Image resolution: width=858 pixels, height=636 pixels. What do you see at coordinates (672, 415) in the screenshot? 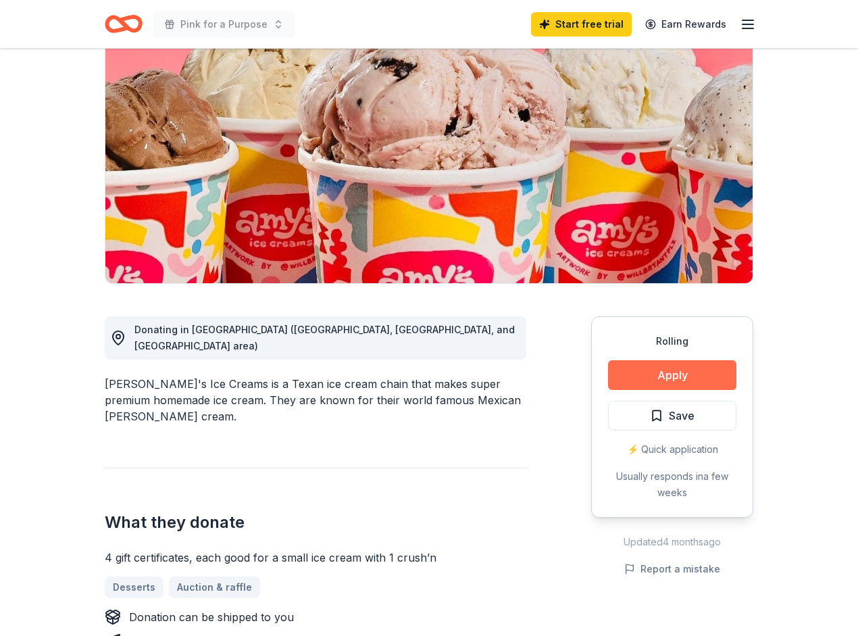
I see `button: Save` at bounding box center [672, 415].